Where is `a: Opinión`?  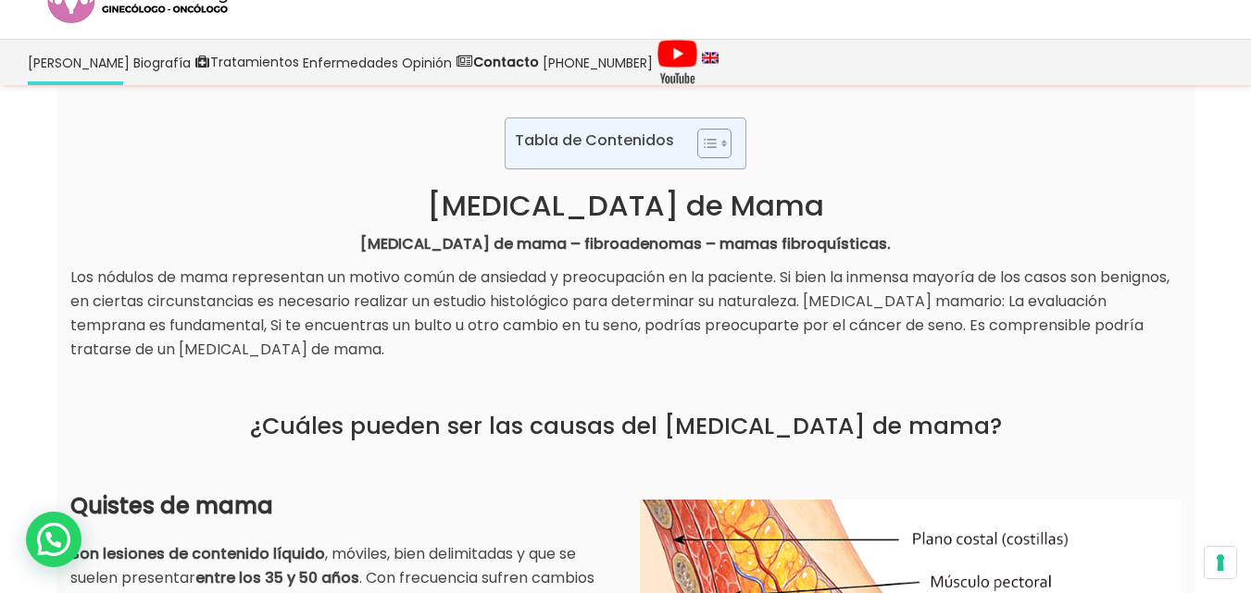
a: Opinión is located at coordinates (427, 62).